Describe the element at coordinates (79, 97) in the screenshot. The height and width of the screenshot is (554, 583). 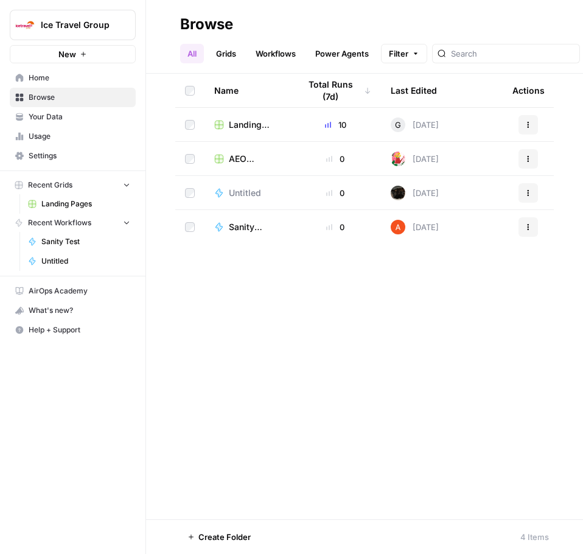
I see `span: Browse` at that location.